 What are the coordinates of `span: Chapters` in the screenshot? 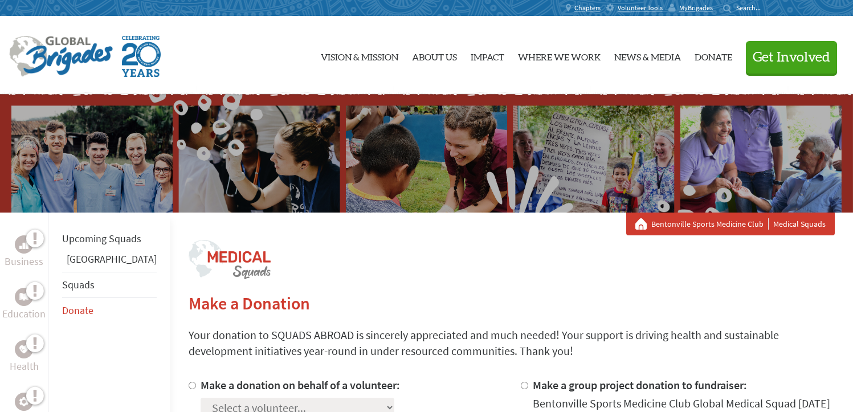 It's located at (587, 8).